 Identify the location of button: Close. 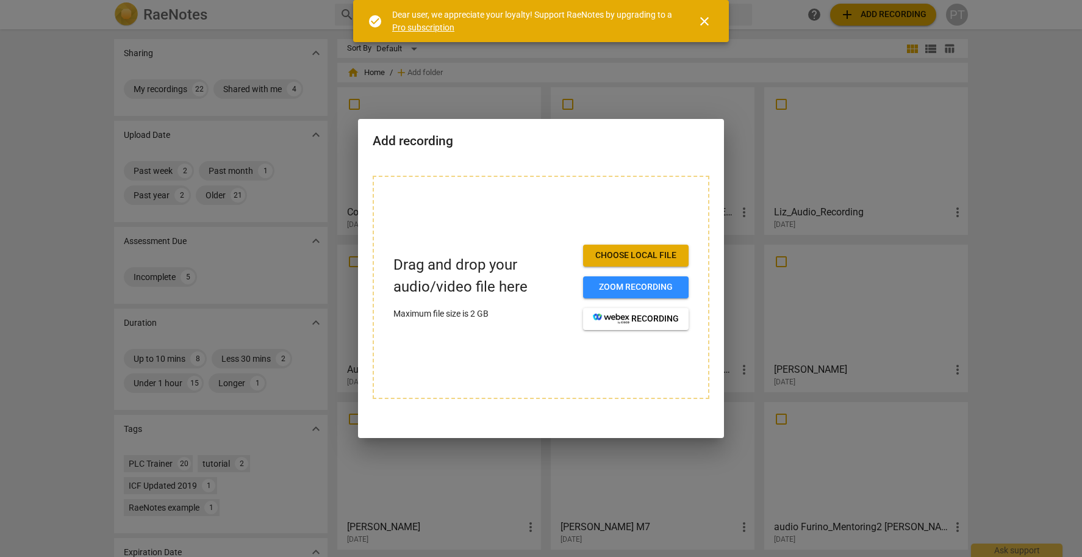
(704, 21).